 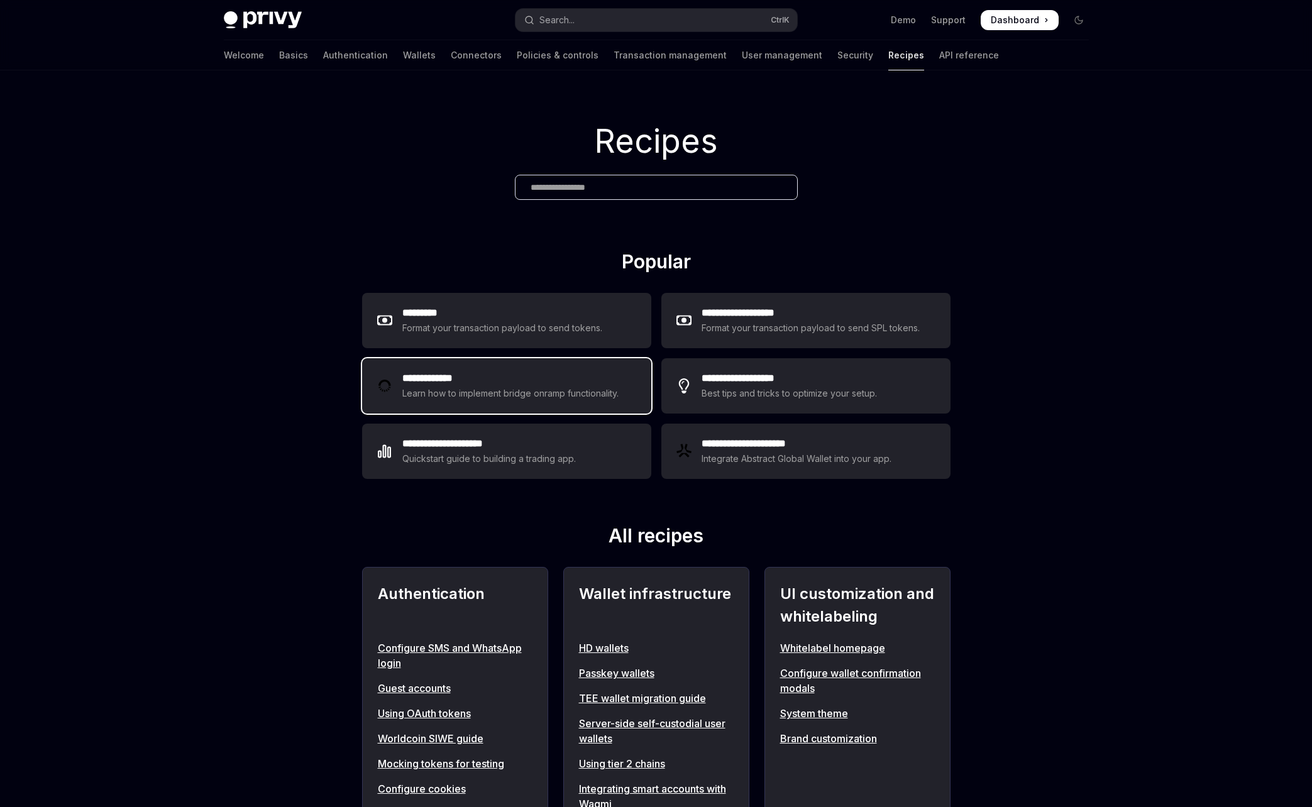 What do you see at coordinates (512, 394) in the screenshot?
I see `div: Learn how to implement bridge onramp functionality.` at bounding box center [512, 394].